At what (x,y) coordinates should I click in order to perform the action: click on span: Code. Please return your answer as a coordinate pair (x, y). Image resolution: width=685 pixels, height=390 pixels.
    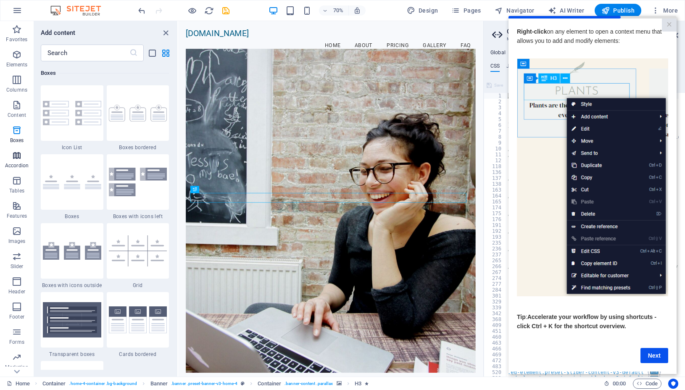
    Looking at the image, I should click on (647, 384).